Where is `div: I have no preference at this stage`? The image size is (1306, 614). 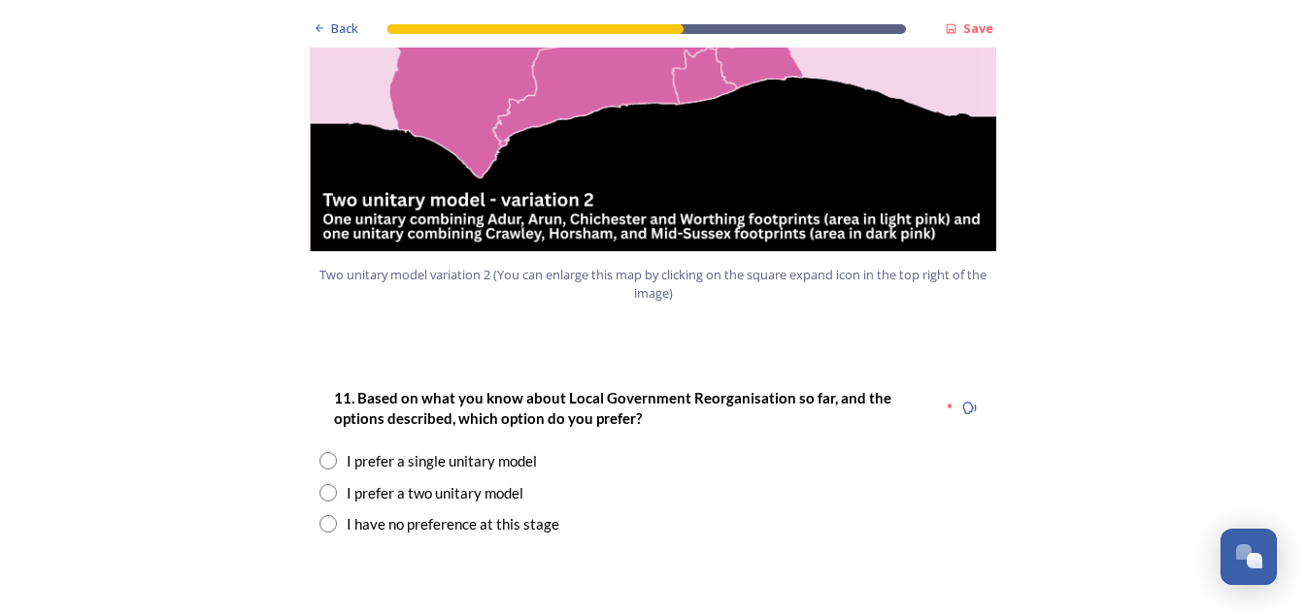 div: I have no preference at this stage is located at coordinates (452, 524).